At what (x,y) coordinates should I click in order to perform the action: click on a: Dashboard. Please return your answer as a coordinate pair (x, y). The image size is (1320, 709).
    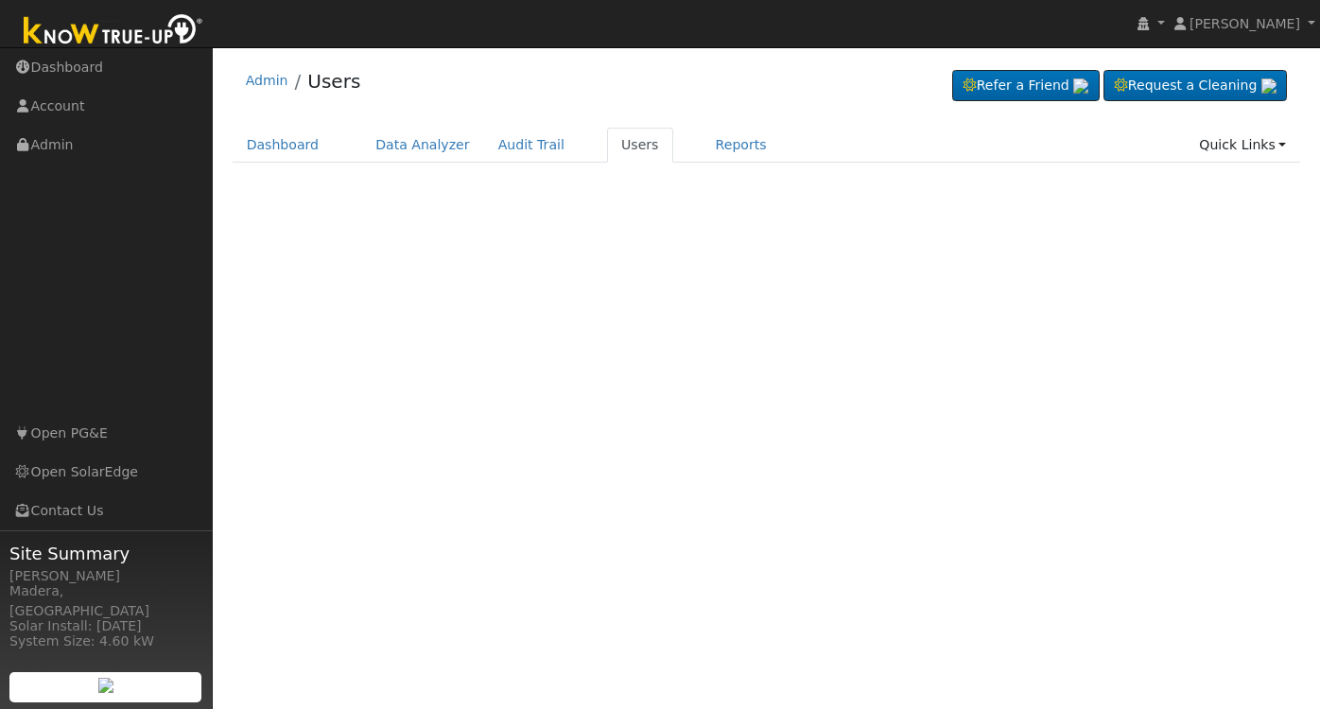
    Looking at the image, I should click on (283, 145).